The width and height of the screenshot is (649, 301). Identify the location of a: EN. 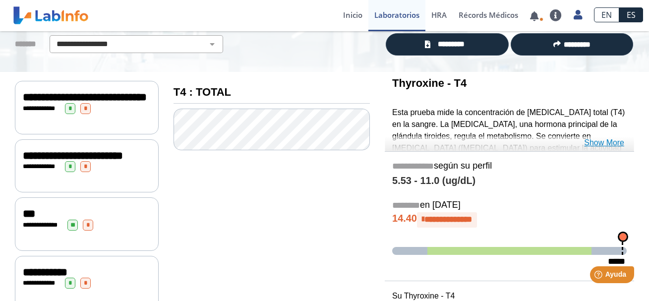
(606, 15).